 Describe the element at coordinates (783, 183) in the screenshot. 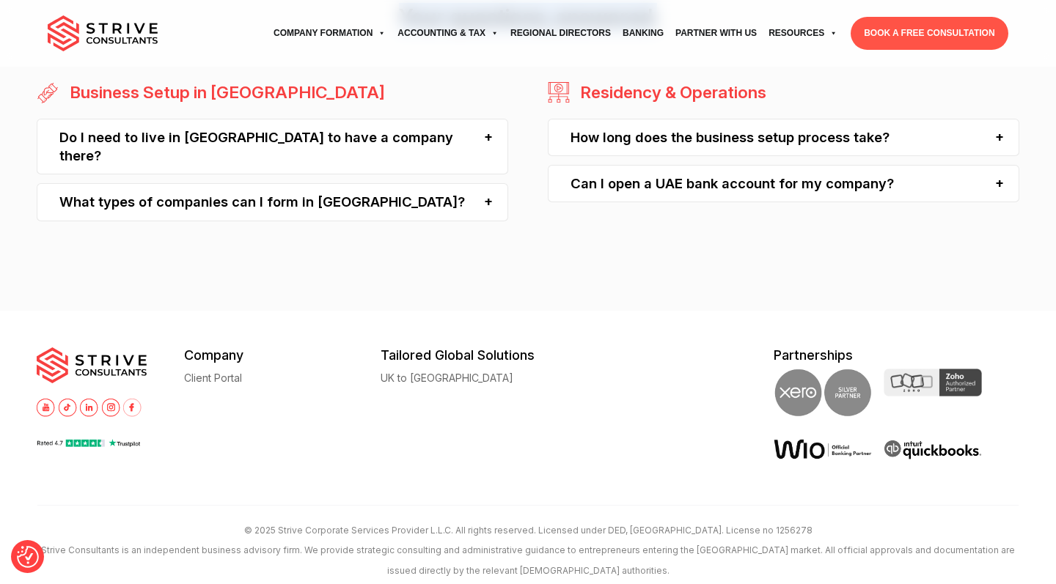

I see `div: Can I open a UAE bank account for my company?` at that location.